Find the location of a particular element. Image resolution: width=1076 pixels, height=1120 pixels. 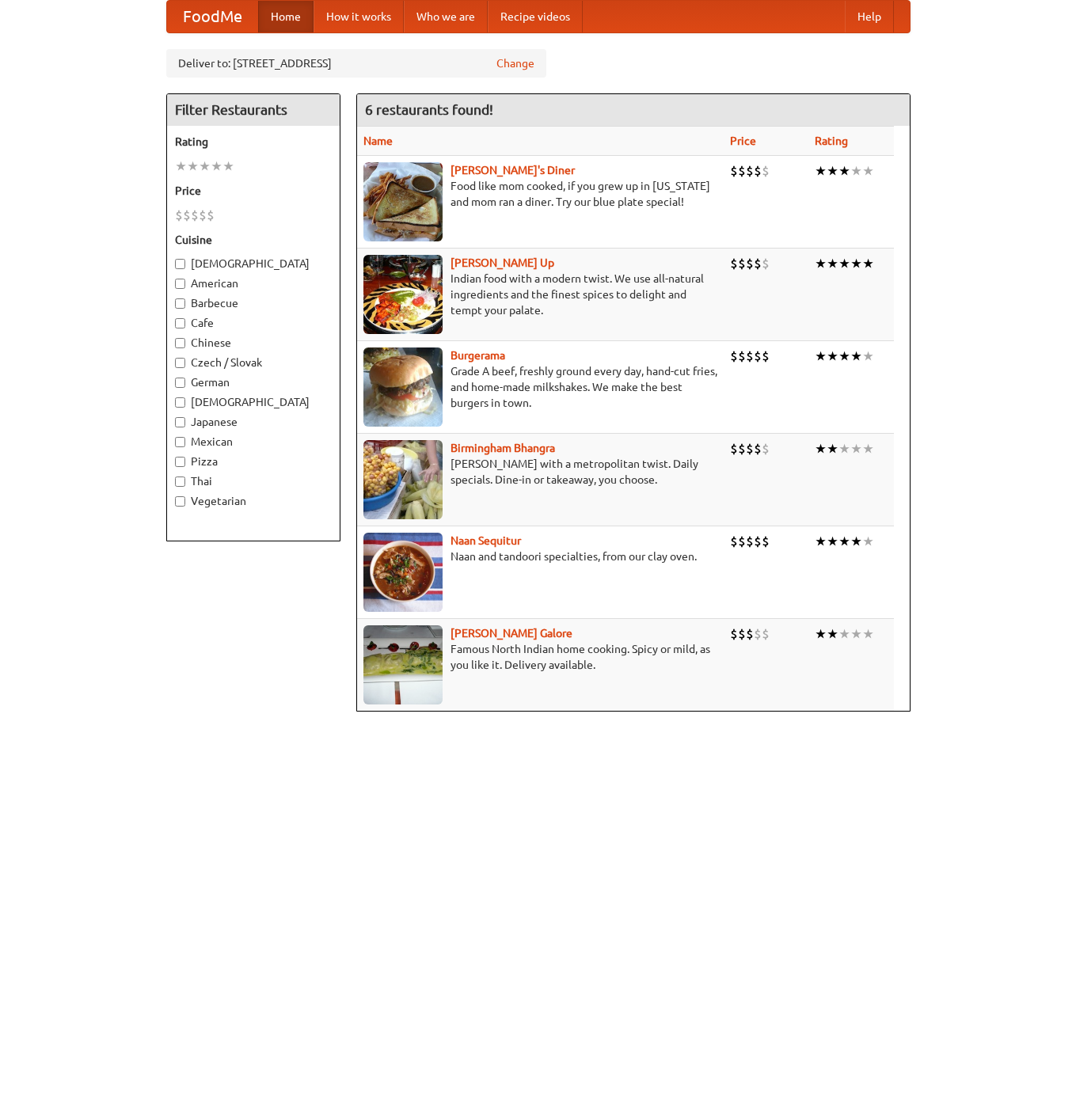

input: Thai is located at coordinates (180, 482).